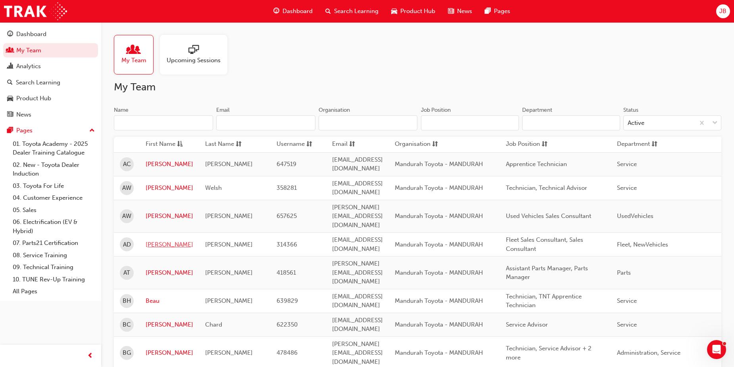 This screenshot has width=734, height=367. Describe the element at coordinates (571, 123) in the screenshot. I see `input: Department` at that location.